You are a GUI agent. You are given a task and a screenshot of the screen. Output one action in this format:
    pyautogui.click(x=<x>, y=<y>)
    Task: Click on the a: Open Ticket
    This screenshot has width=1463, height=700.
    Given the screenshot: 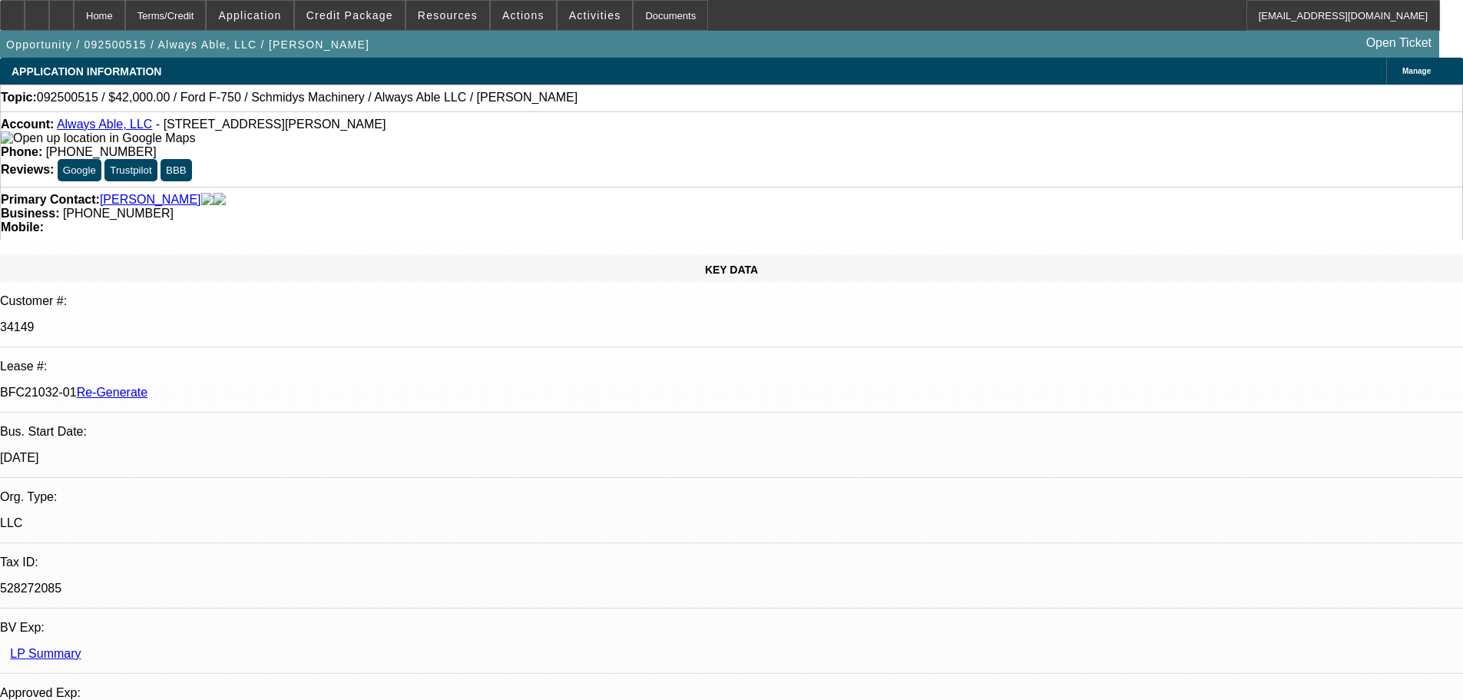 What is the action you would take?
    pyautogui.click(x=1399, y=43)
    